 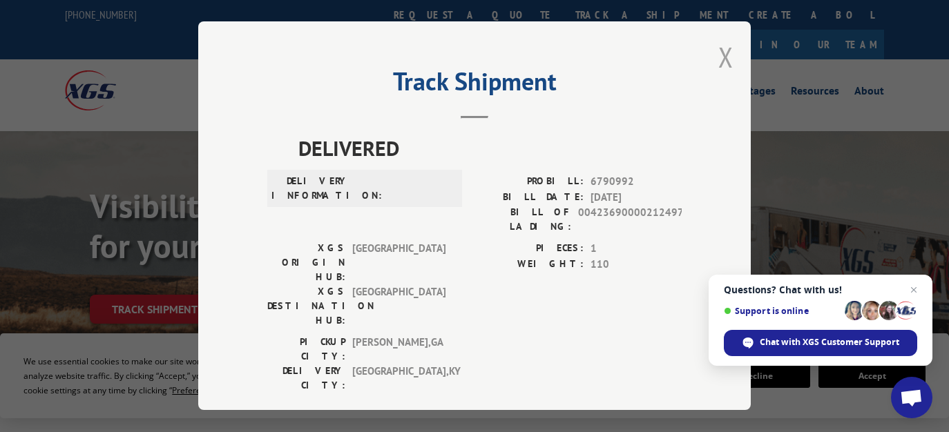 I want to click on h2: Track Shipment, so click(x=474, y=85).